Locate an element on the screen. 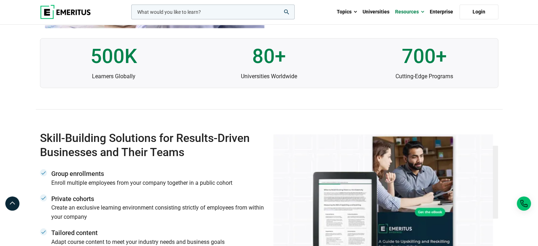 The image size is (538, 246). span: Create an exclusive learning environment consisting strictly of employees from within your company is located at coordinates (157, 212).